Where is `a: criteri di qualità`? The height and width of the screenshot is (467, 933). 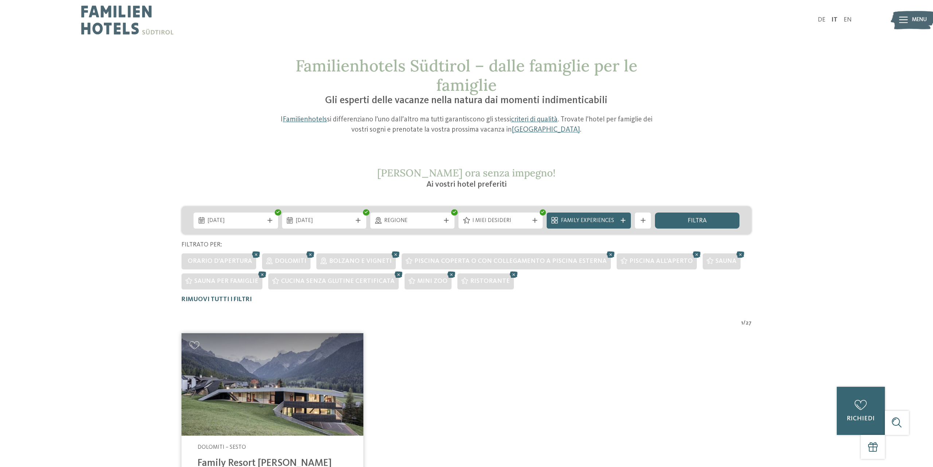
a: criteri di qualità is located at coordinates (534, 120).